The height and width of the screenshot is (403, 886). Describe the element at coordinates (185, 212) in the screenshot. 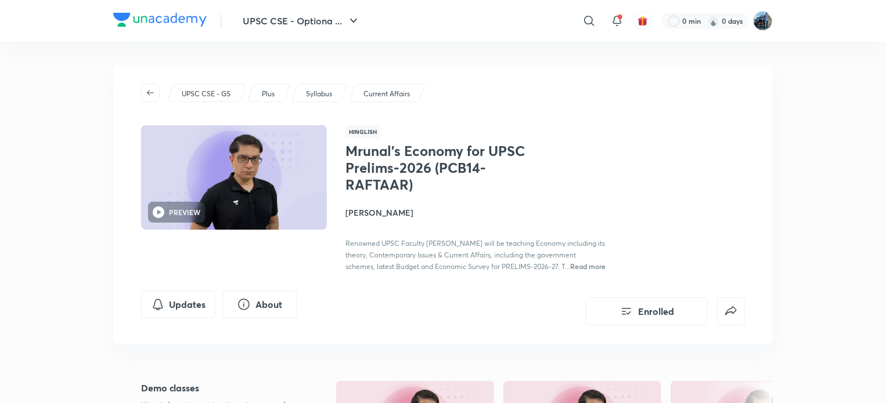

I see `h6: PREVIEW` at that location.